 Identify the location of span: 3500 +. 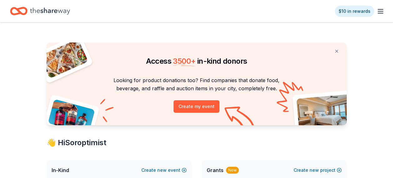
(184, 61).